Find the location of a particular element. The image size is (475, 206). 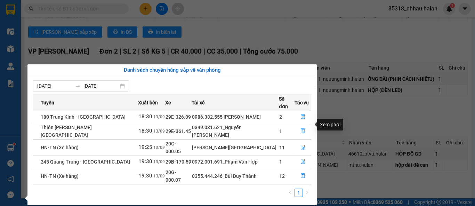

li: Next Page is located at coordinates (307, 193).